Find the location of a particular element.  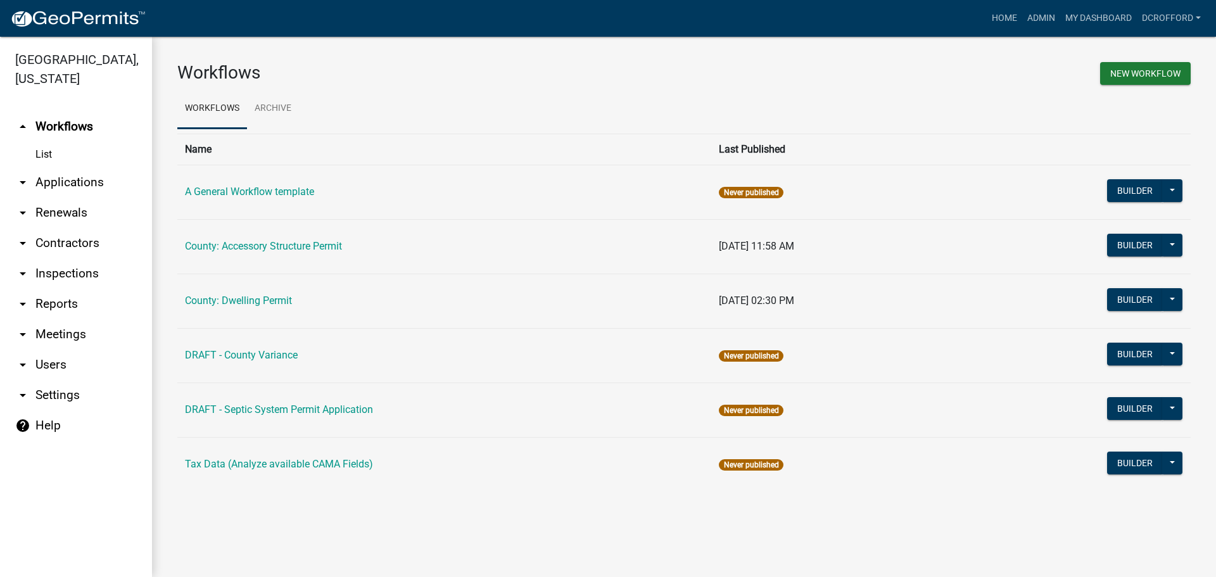

button: New Workflow is located at coordinates (1145, 73).